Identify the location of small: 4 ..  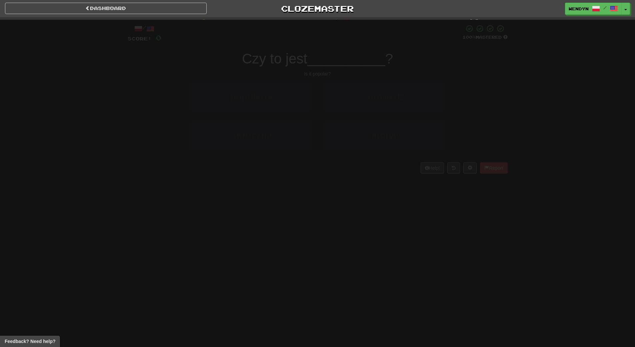
(370, 136).